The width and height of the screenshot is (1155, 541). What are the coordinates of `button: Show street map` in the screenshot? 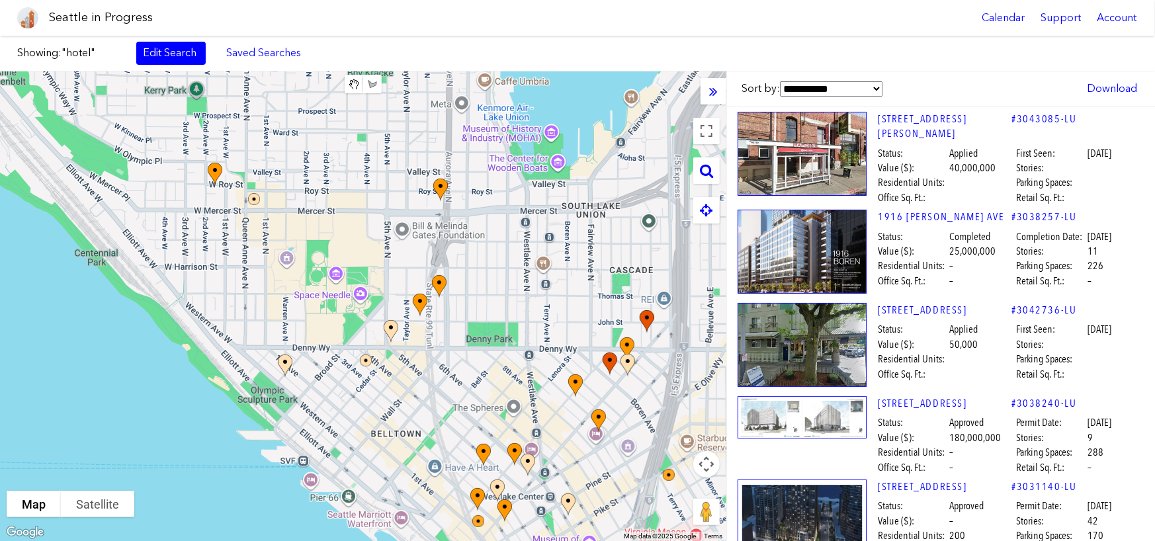 It's located at (34, 504).